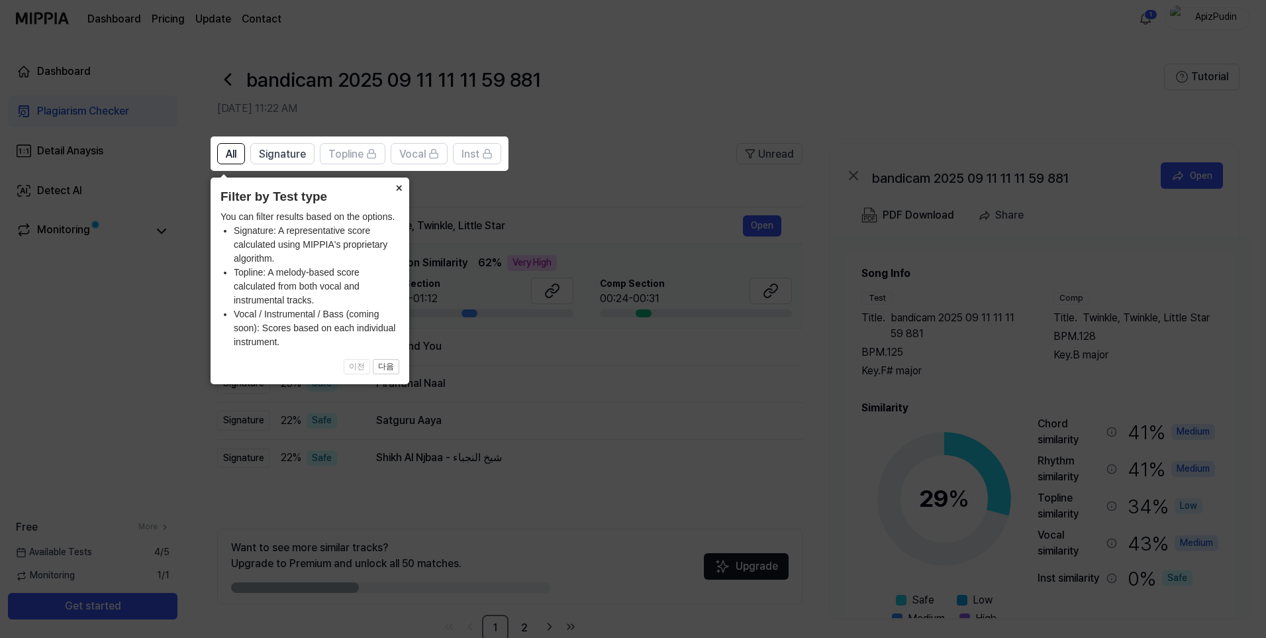 The height and width of the screenshot is (638, 1266). Describe the element at coordinates (413, 154) in the screenshot. I see `span: Vocal` at that location.